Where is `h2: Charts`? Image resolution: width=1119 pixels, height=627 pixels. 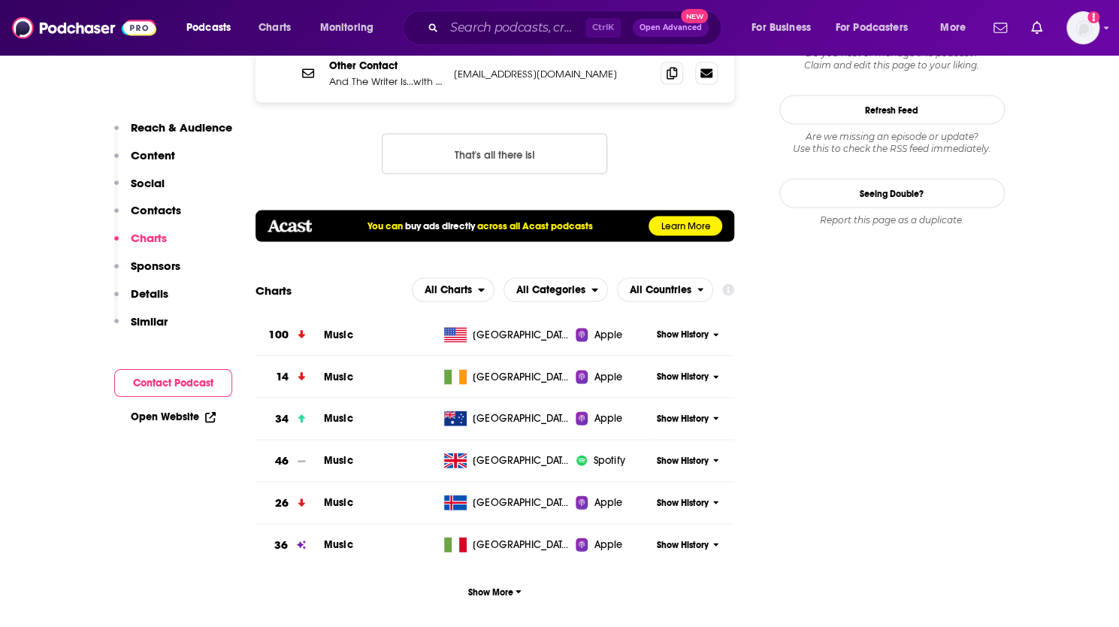
h2: Charts is located at coordinates (274, 290).